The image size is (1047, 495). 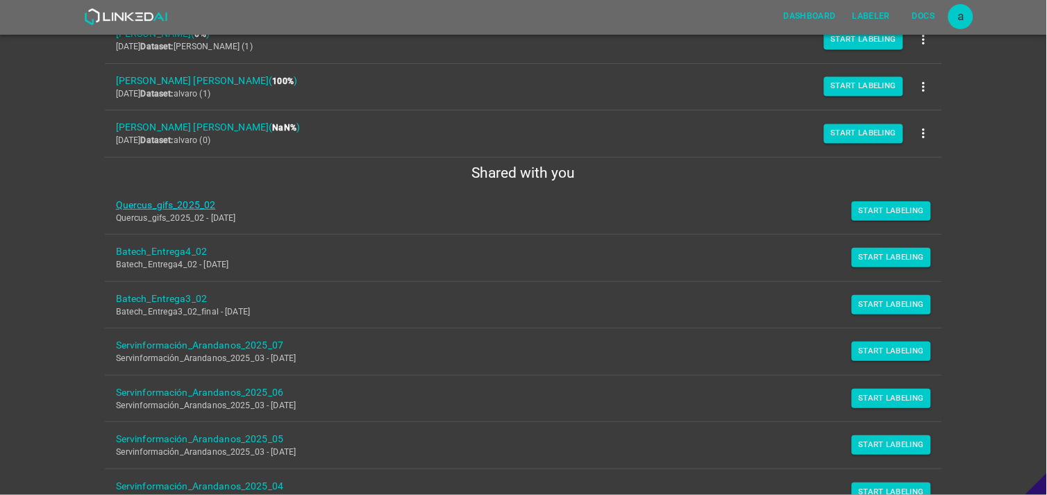 I want to click on h5: Shared with you, so click(x=523, y=173).